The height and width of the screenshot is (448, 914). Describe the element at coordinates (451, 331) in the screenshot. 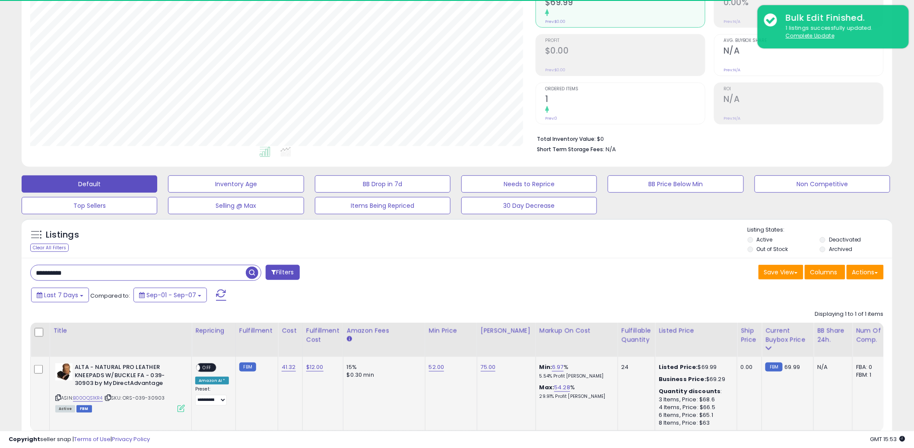

I see `div: Min Price` at that location.